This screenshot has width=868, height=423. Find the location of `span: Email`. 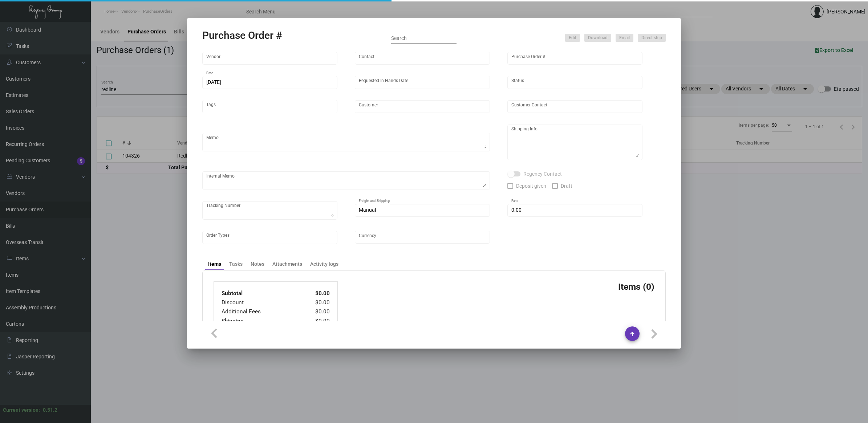

span: Email is located at coordinates (624, 38).